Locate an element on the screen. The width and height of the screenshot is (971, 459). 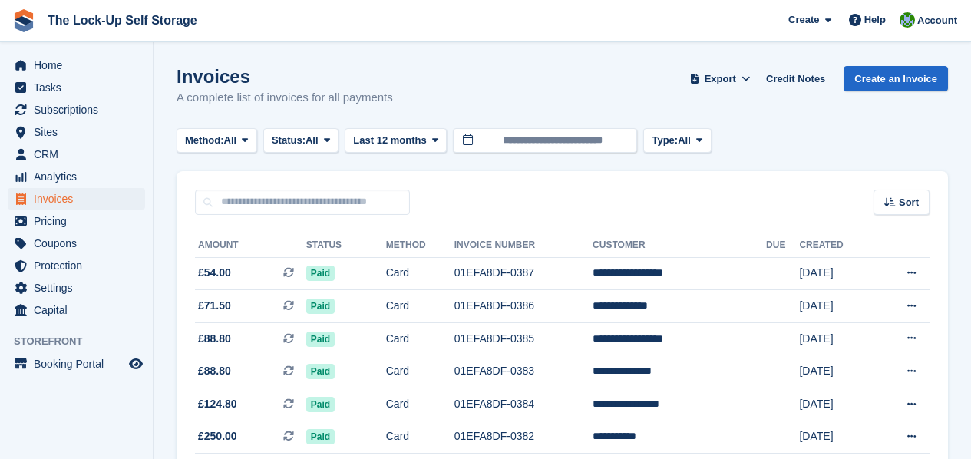
button: Status: All is located at coordinates (301, 140).